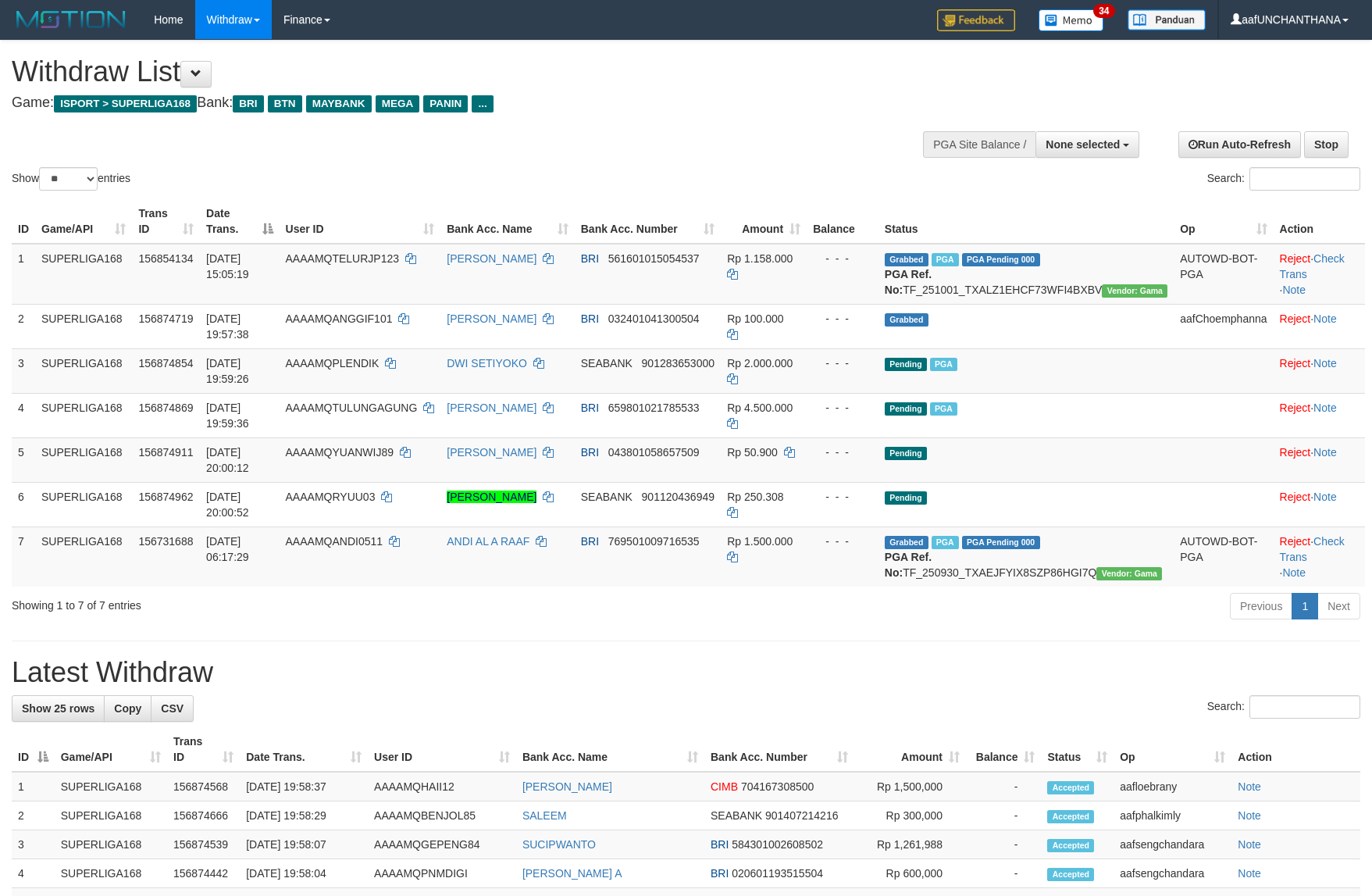 The width and height of the screenshot is (1372, 896). Describe the element at coordinates (1088, 145) in the screenshot. I see `button: None selected` at that location.